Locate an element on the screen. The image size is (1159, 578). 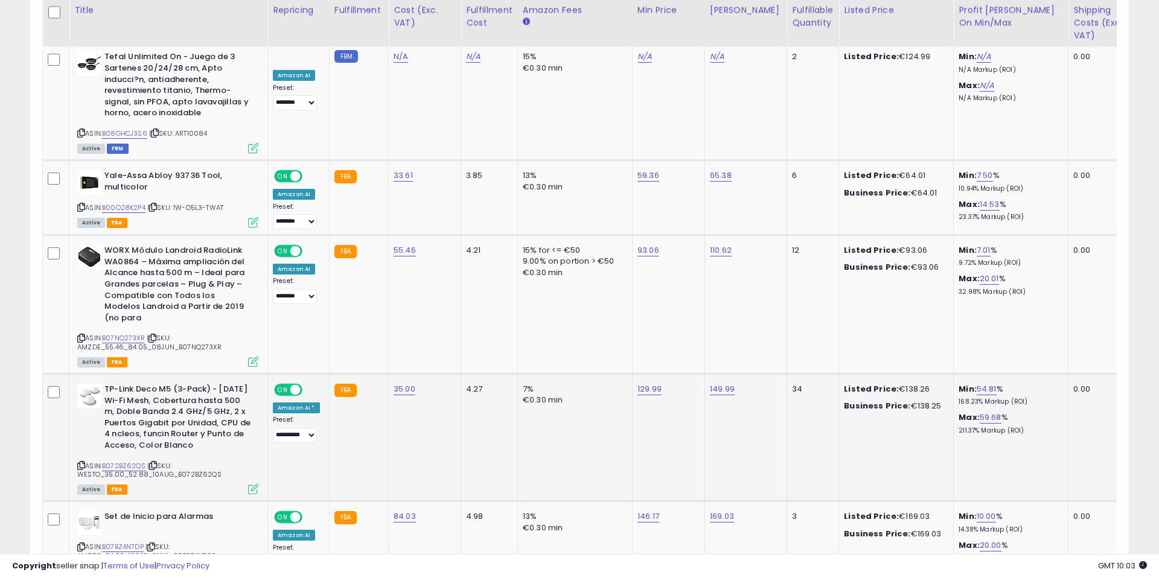
b: Yale-Assa Abloy 93736 Tool, multicolor is located at coordinates (177, 183).